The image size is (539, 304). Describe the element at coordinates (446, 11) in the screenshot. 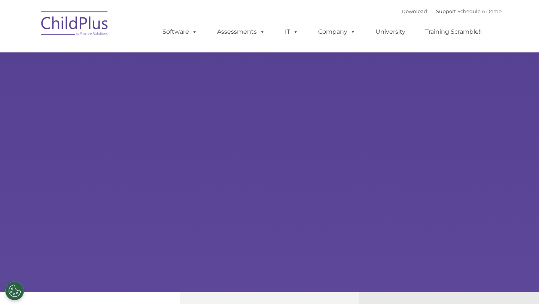

I see `a: Support` at that location.